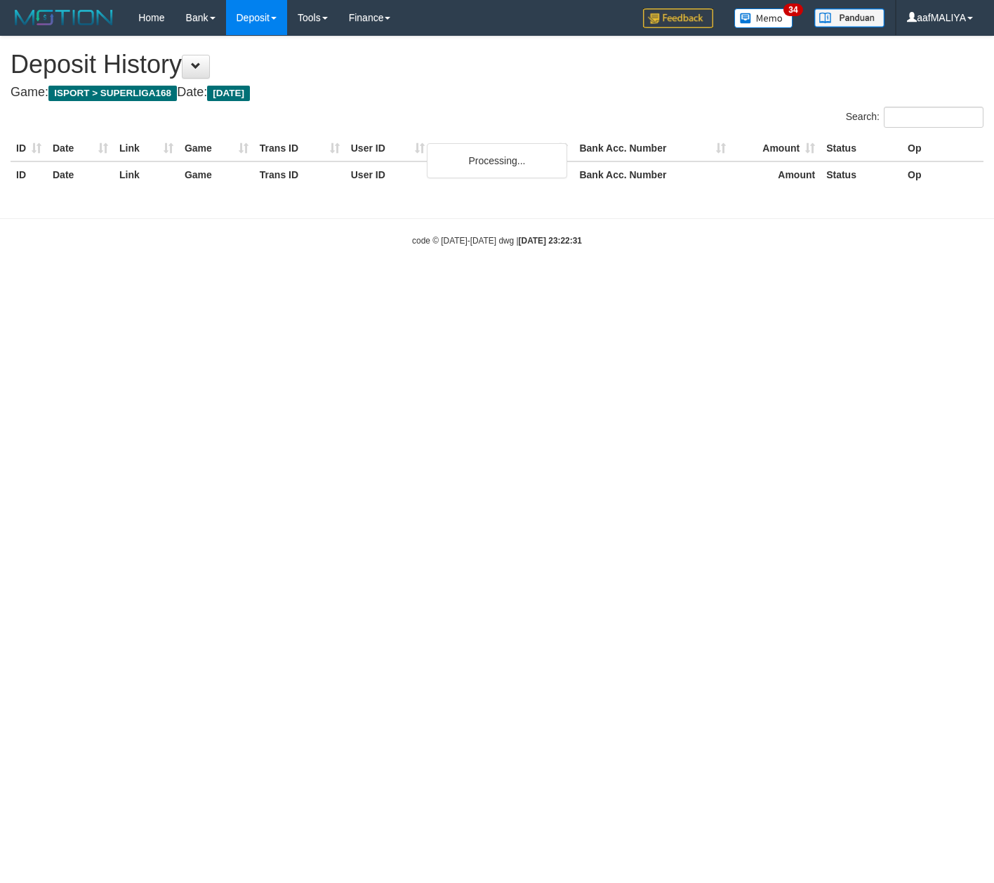  I want to click on img: panduan.png, so click(849, 18).